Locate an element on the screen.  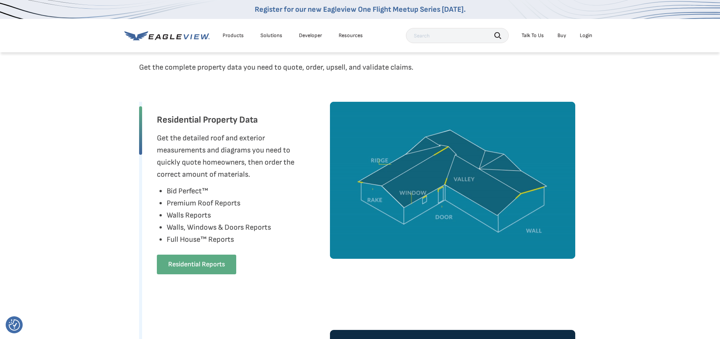
a: Residential Reports is located at coordinates (196, 264).